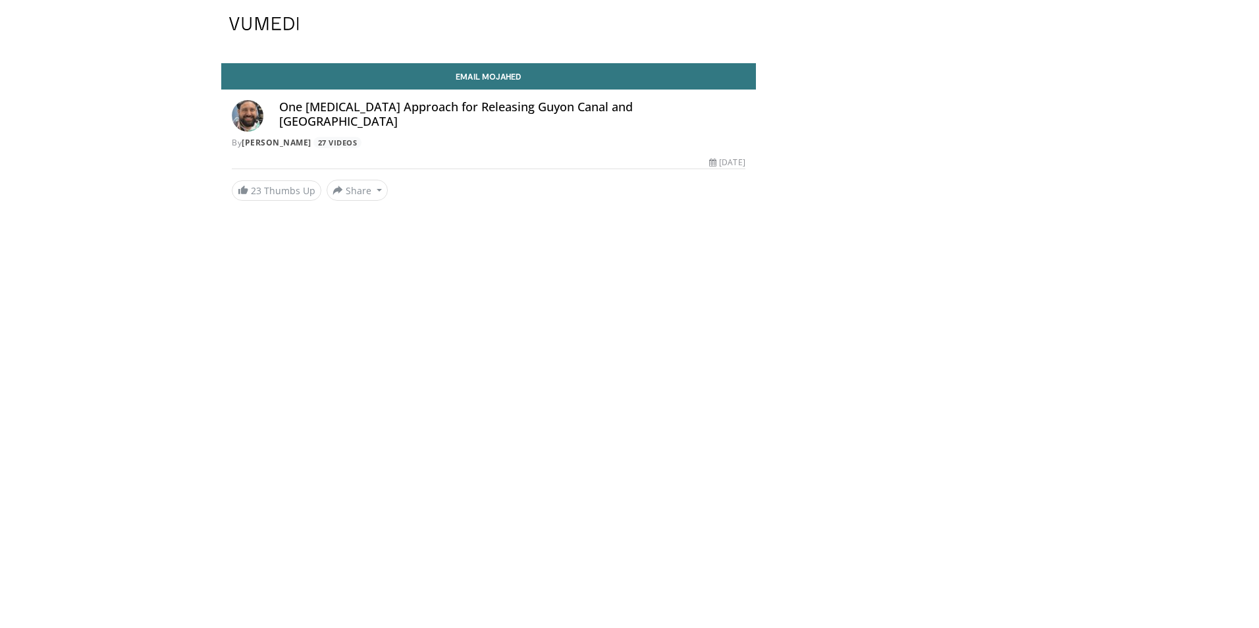 The image size is (1259, 628). I want to click on span: 23, so click(256, 190).